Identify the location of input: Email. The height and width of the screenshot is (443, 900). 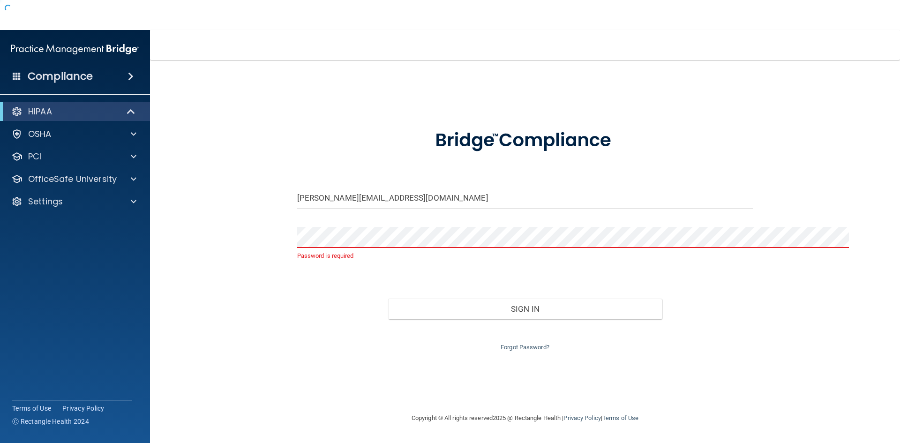
(525, 198).